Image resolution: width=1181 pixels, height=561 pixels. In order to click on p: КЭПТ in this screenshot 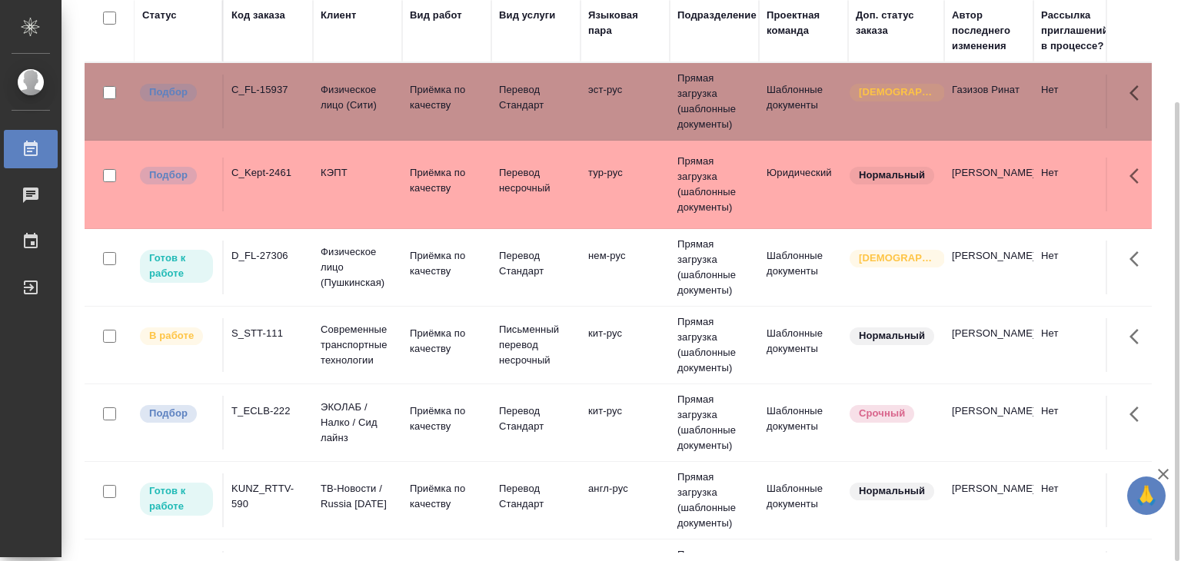, I will do `click(358, 173)`.